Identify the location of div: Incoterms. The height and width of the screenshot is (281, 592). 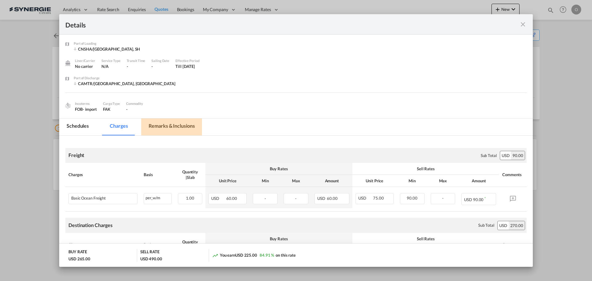
(86, 104).